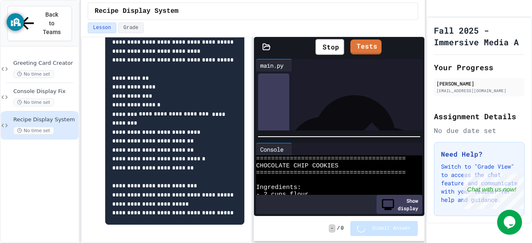 The width and height of the screenshot is (532, 243). I want to click on span: Ingredients:, so click(279, 187).